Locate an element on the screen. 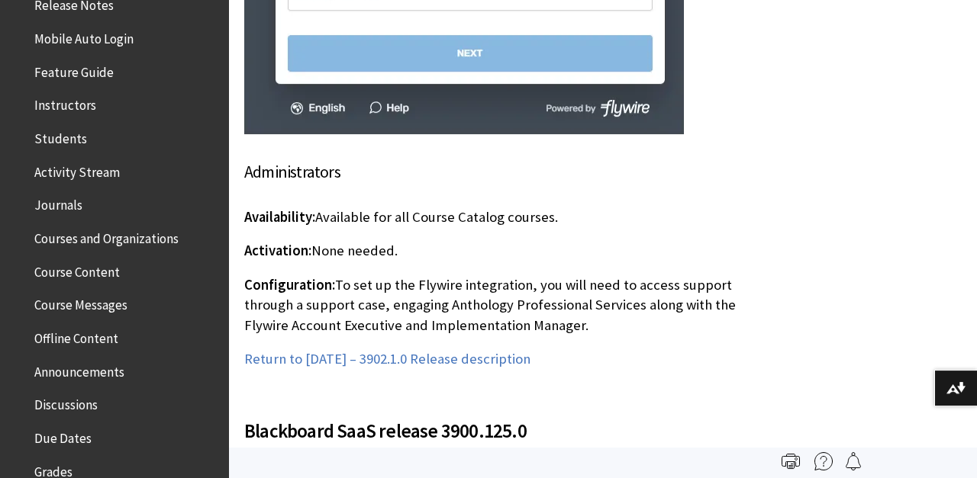 The image size is (977, 478). span: Students is located at coordinates (60, 136).